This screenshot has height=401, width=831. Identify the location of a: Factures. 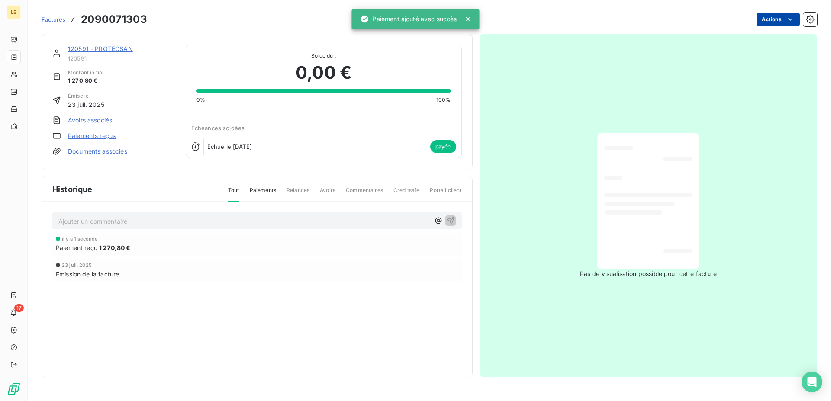
(53, 19).